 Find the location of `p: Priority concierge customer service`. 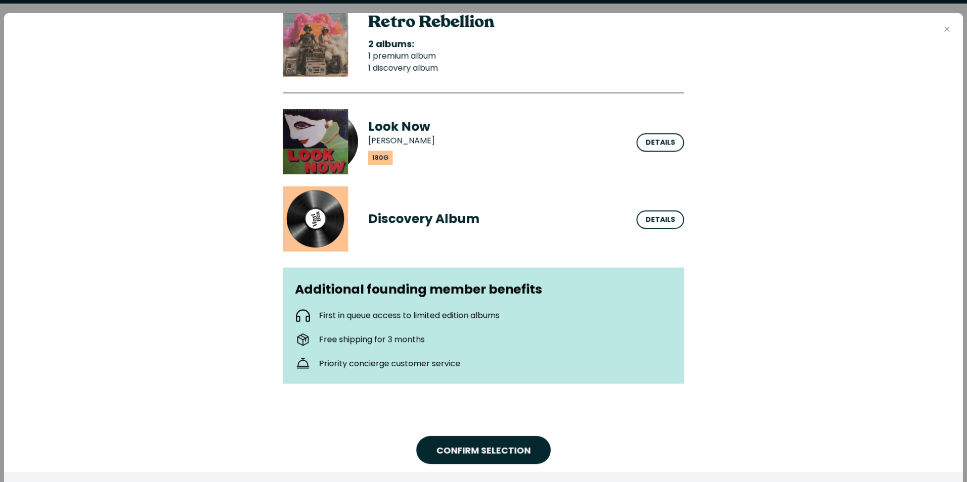

p: Priority concierge customer service is located at coordinates (390, 364).